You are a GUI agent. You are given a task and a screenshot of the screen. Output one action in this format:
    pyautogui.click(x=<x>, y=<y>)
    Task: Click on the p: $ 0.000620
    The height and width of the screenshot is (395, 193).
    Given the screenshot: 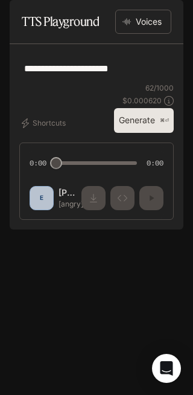 What is the action you would take?
    pyautogui.click(x=142, y=100)
    